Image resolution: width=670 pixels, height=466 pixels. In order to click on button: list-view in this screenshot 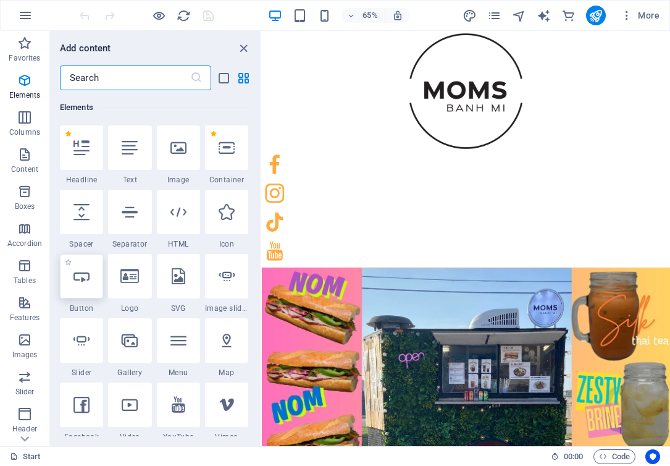, I will do `click(224, 78)`.